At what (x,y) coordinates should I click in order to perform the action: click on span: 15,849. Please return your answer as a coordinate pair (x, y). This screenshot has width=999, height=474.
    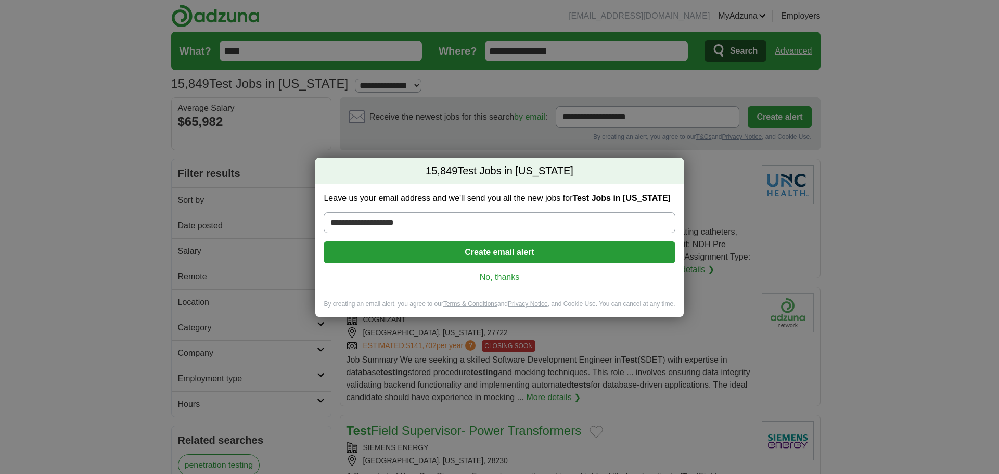
    Looking at the image, I should click on (441, 171).